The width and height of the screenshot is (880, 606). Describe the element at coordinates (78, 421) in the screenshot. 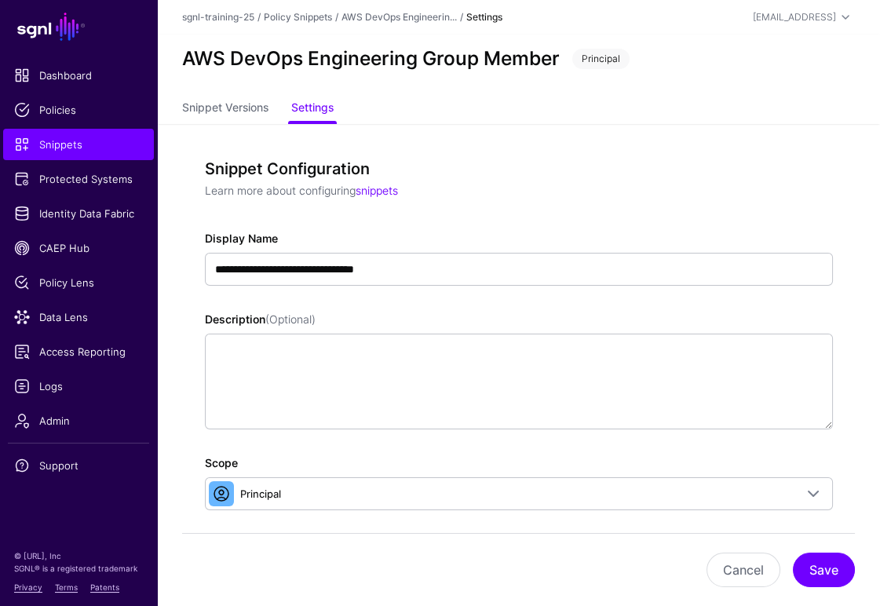

I see `a: Admin` at that location.